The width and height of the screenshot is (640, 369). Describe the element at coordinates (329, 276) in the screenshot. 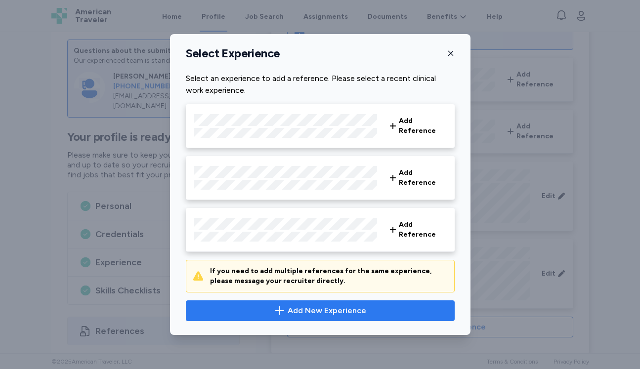

I see `div: If you need to add multiple references for the same experience, please message your recruiter dir...` at that location.